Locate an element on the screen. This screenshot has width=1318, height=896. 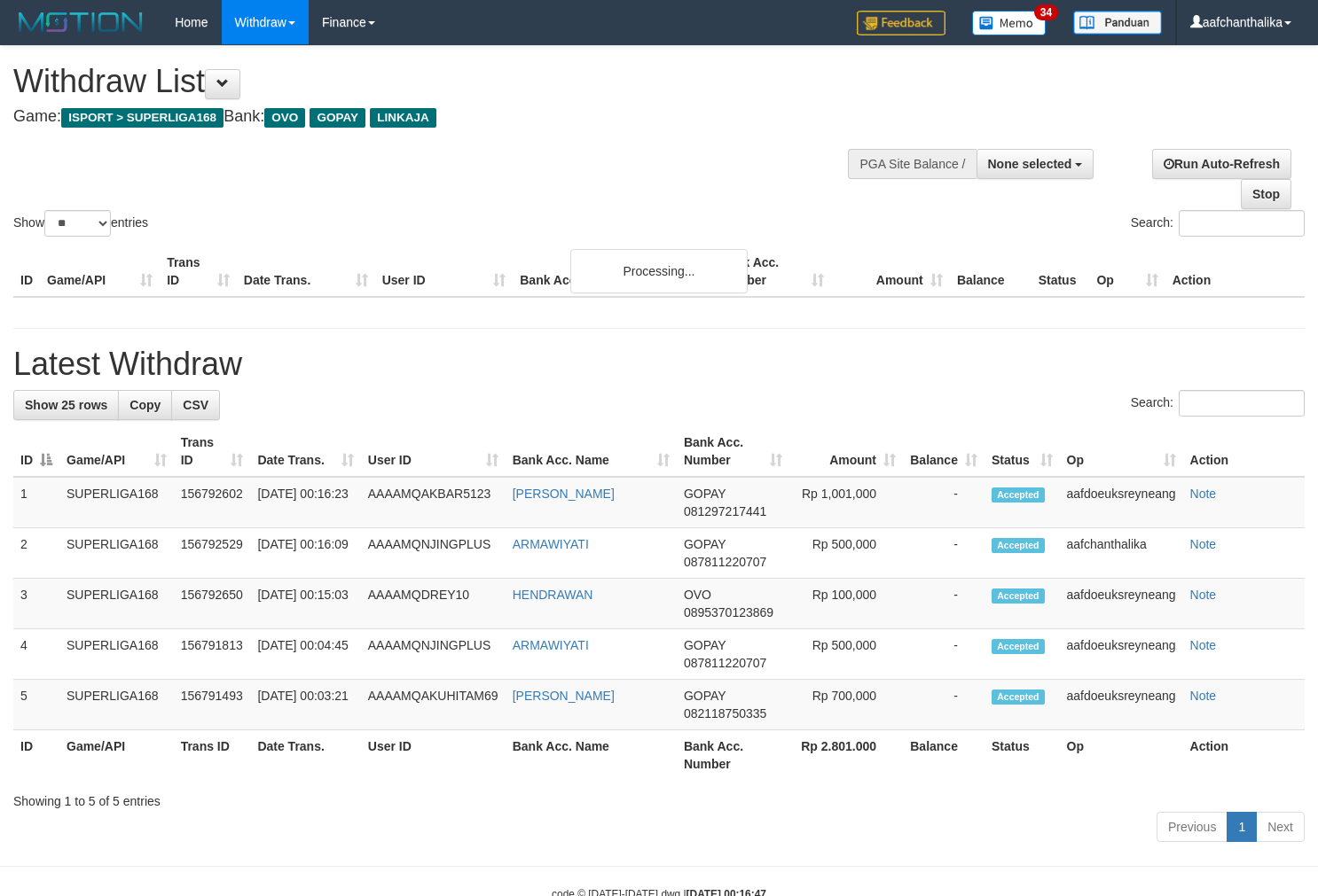
th: Game/API is located at coordinates (116, 755).